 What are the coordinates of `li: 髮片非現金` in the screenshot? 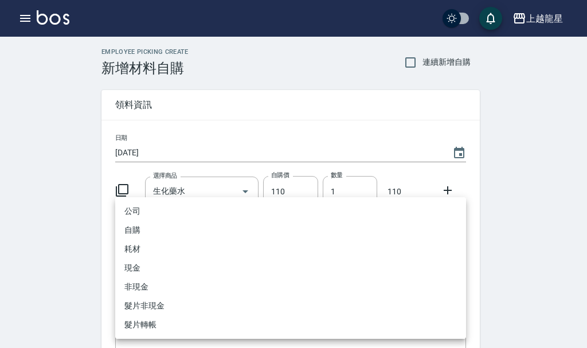 It's located at (291, 306).